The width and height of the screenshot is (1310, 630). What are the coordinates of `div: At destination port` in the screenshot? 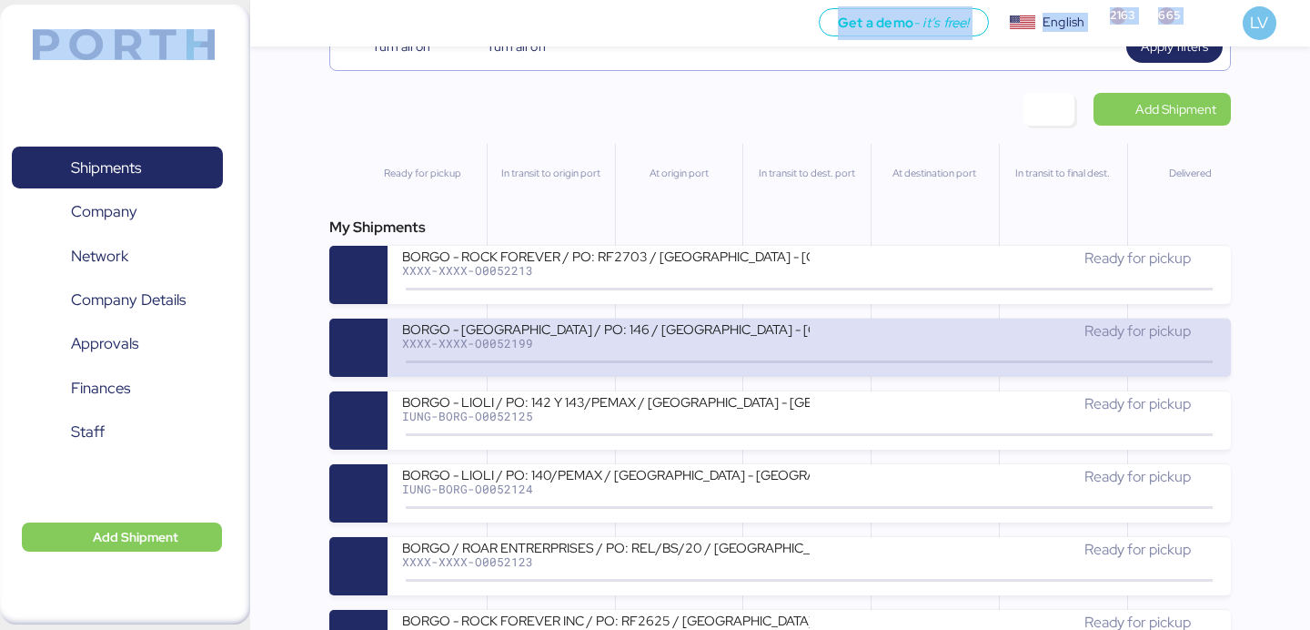 It's located at (934, 173).